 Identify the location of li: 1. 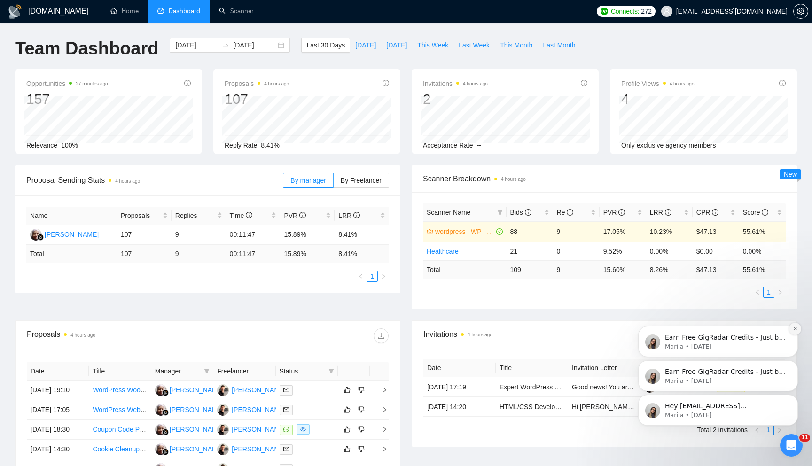
(372, 276).